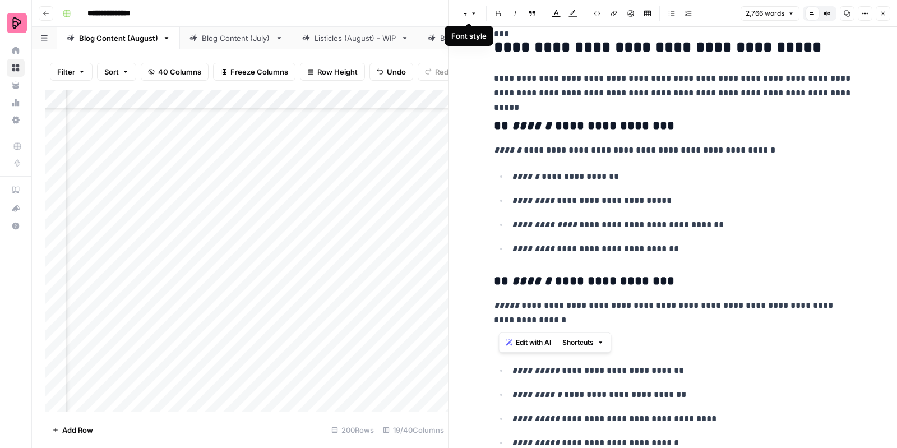  I want to click on span: Edit with AI, so click(533, 342).